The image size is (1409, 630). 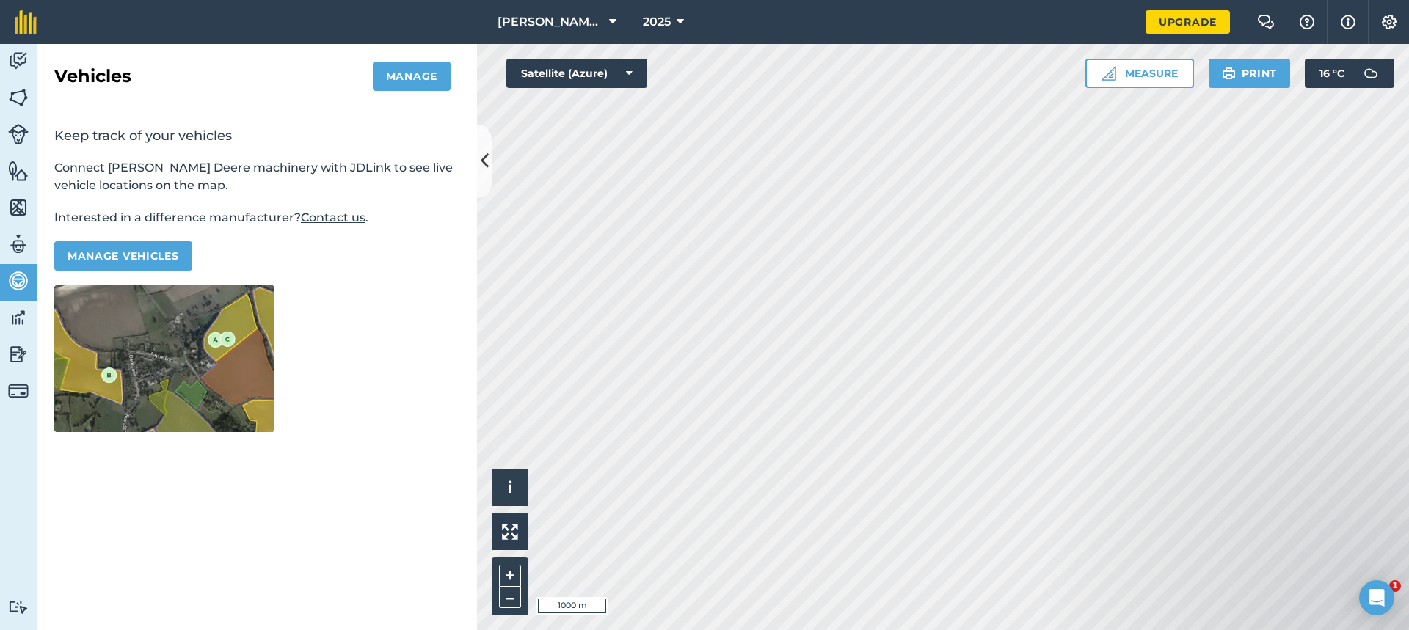 I want to click on div: Open Intercom Messenger, so click(x=1376, y=598).